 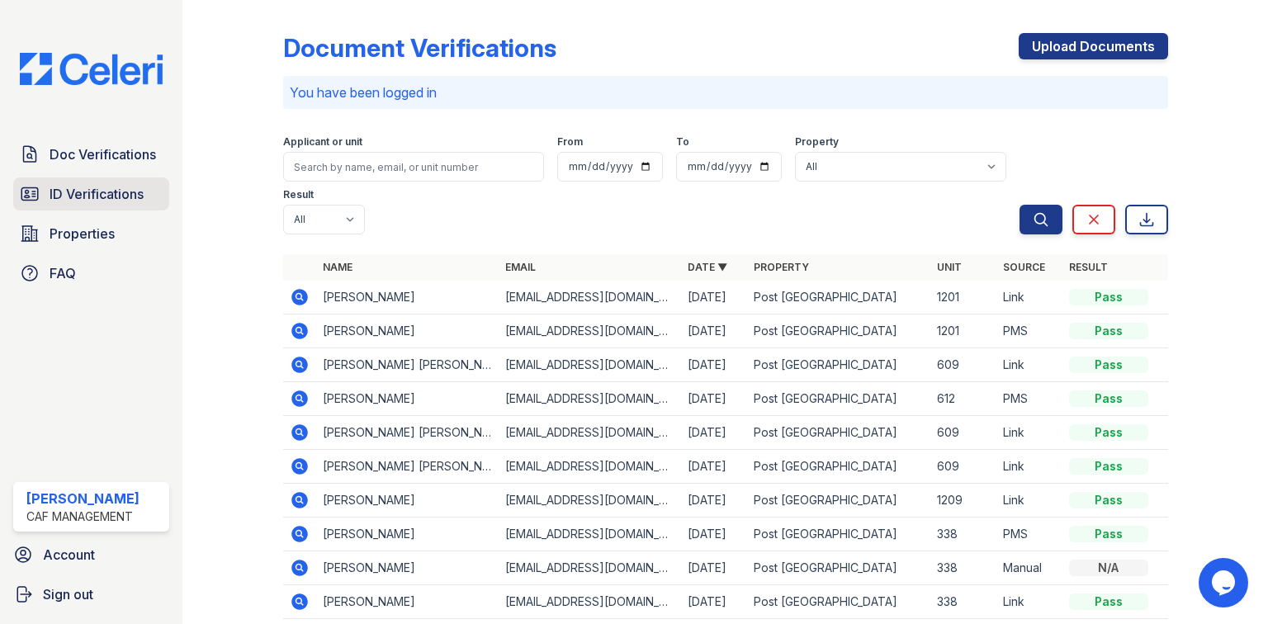 What do you see at coordinates (91, 273) in the screenshot?
I see `a: FAQ` at bounding box center [91, 273].